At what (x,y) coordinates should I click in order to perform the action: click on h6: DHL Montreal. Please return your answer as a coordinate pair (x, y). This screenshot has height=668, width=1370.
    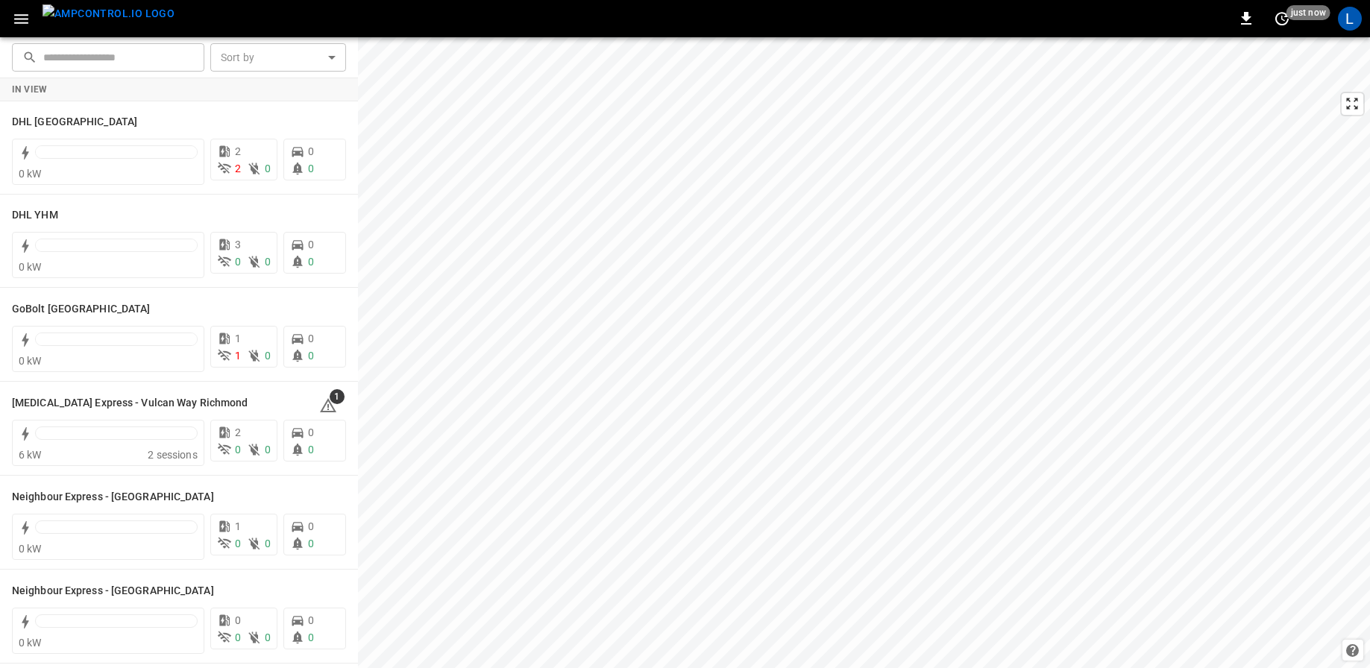
    Looking at the image, I should click on (75, 122).